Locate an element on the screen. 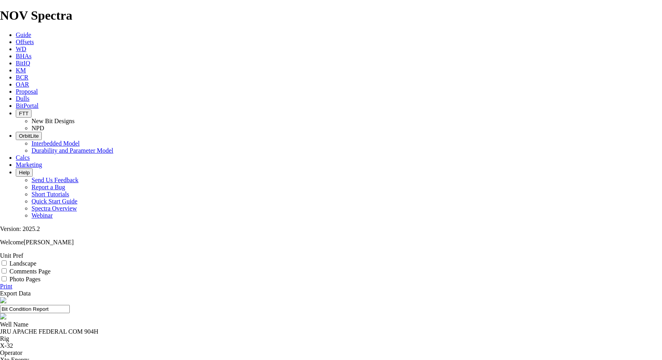 The width and height of the screenshot is (662, 360). a: KM is located at coordinates (21, 70).